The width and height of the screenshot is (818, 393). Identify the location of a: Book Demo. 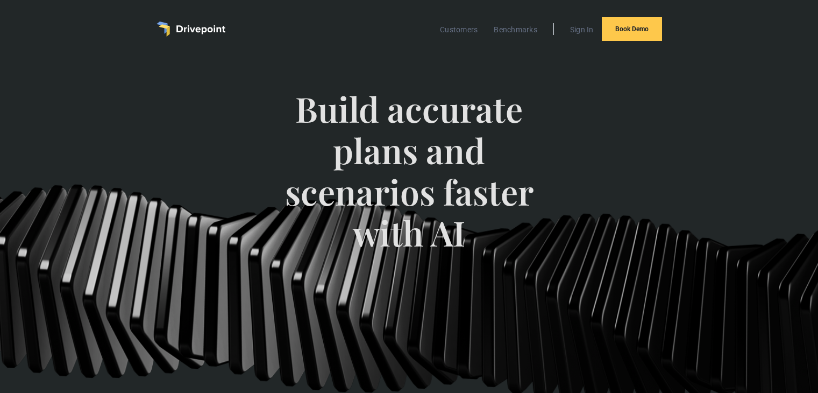
(632, 29).